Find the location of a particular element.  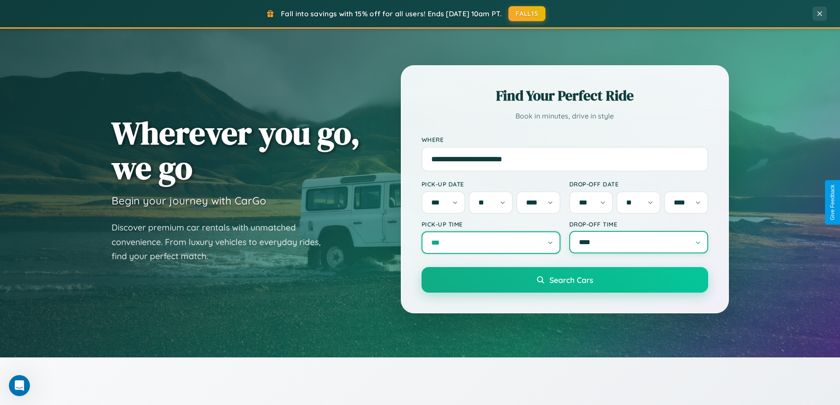

div: Give Feedback is located at coordinates (832, 202).